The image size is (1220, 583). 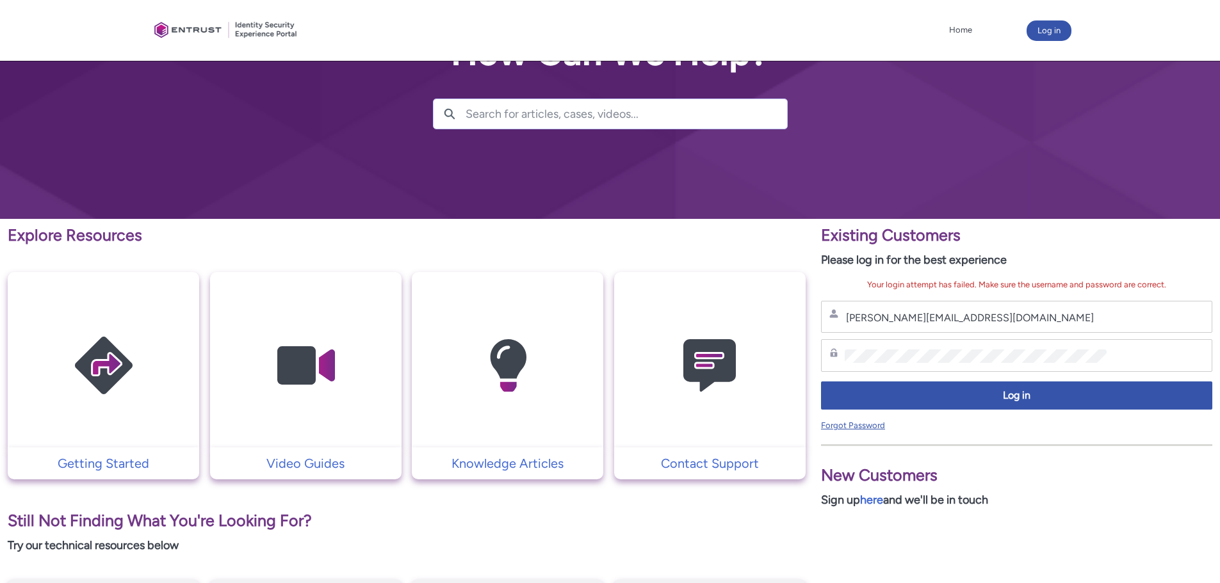 What do you see at coordinates (1016, 285) in the screenshot?
I see `div: Your login attempt has failed. Make sure the username and password are correct.` at bounding box center [1016, 285].